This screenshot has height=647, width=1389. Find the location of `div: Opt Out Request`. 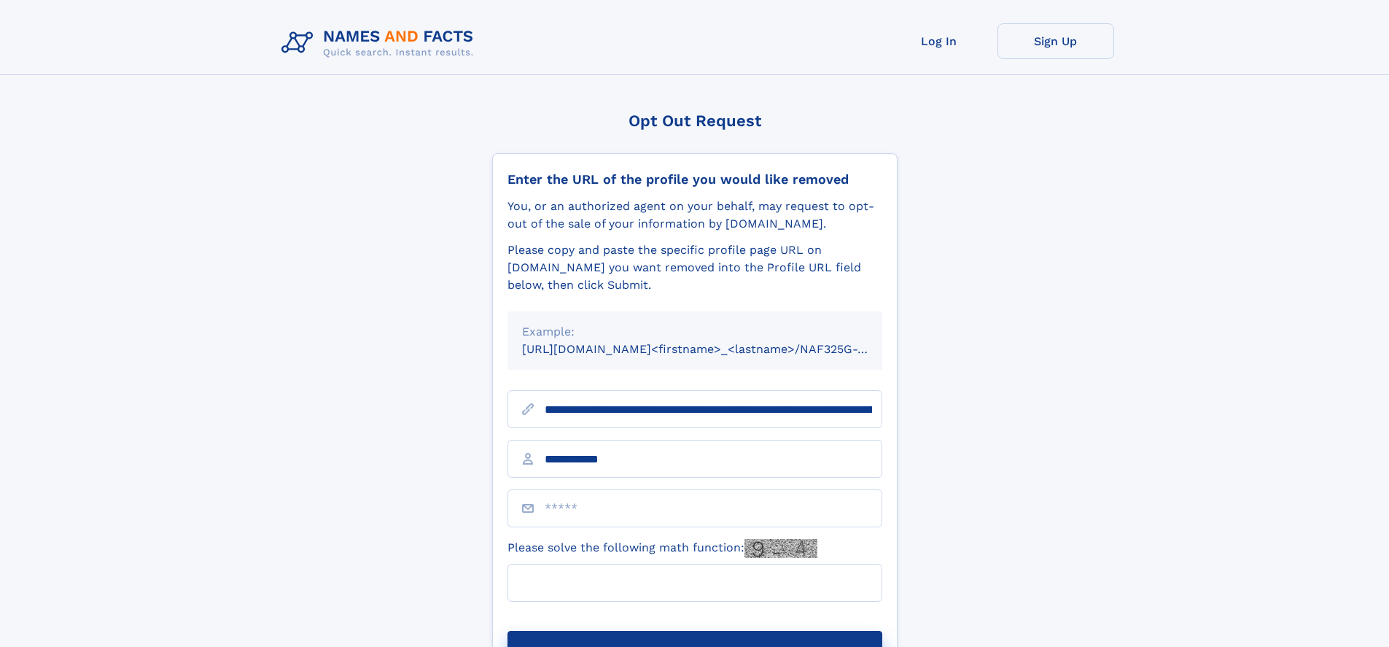

div: Opt Out Request is located at coordinates (695, 120).